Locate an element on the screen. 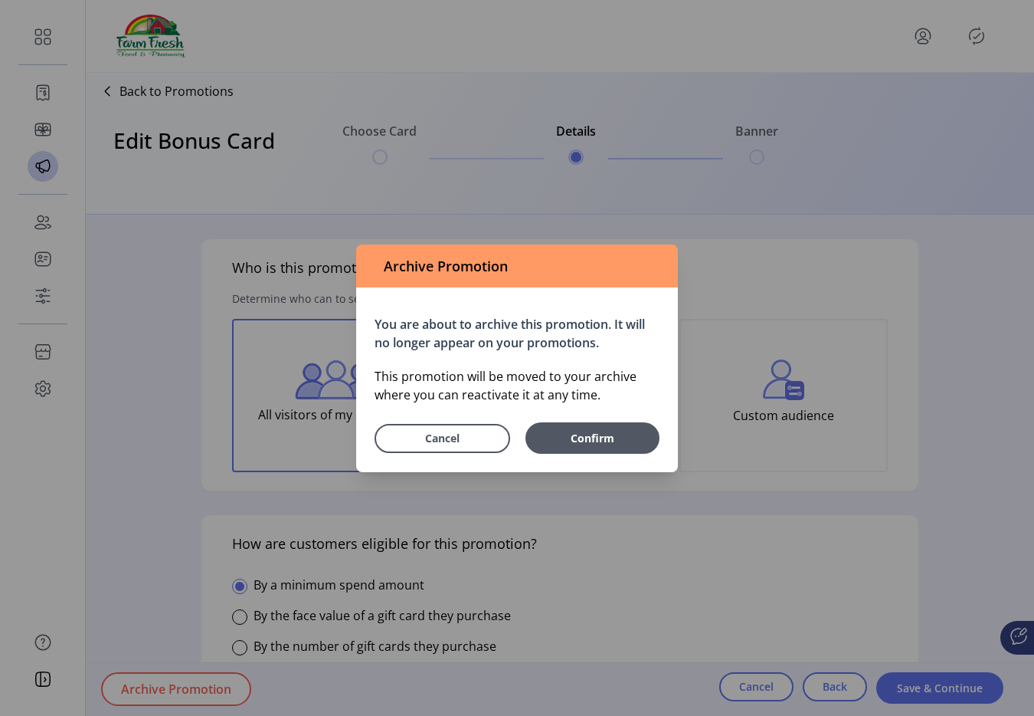  p: You are about to archive this promotion. It will no longer appear on your promotions. is located at coordinates (517, 333).